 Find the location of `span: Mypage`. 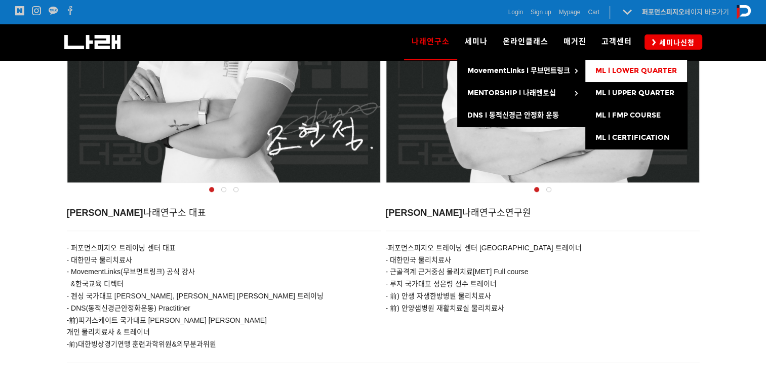

span: Mypage is located at coordinates (569, 12).